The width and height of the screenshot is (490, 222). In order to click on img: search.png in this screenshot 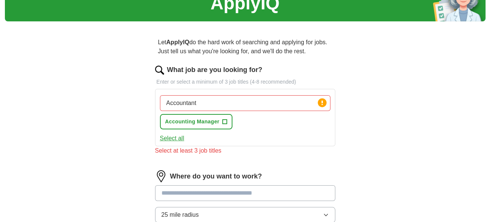, I will do `click(160, 70)`.